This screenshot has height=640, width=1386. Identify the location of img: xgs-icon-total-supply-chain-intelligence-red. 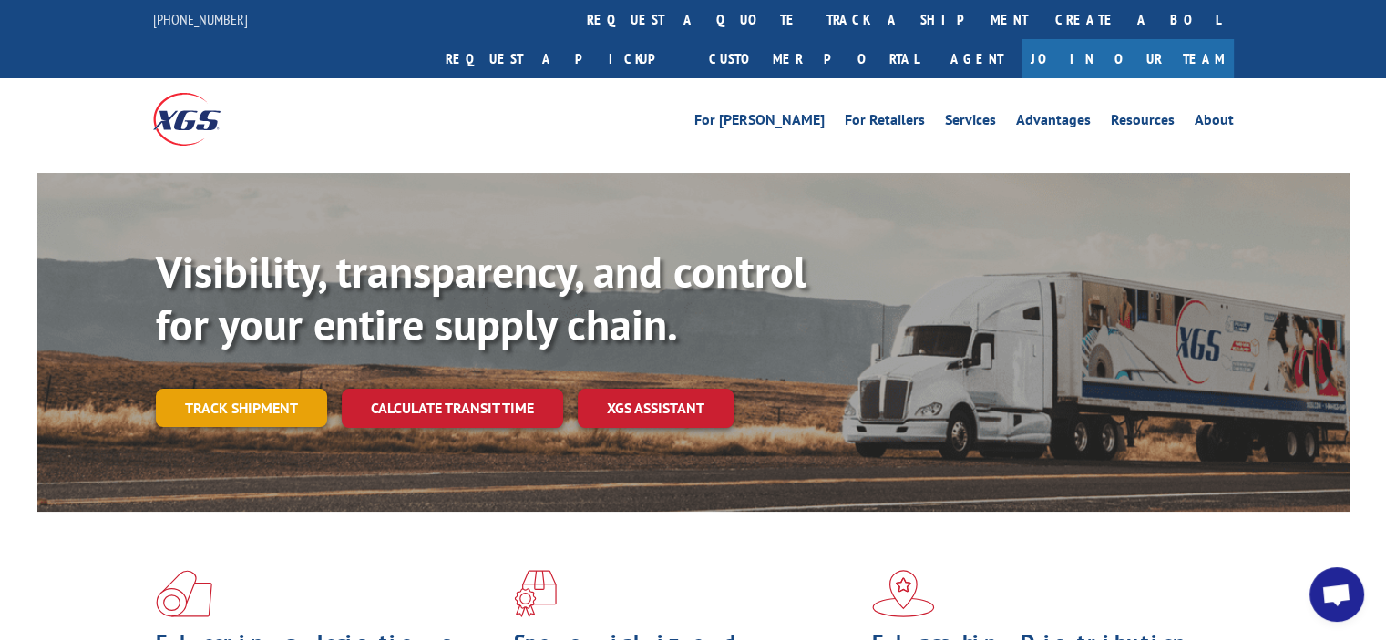
(184, 594).